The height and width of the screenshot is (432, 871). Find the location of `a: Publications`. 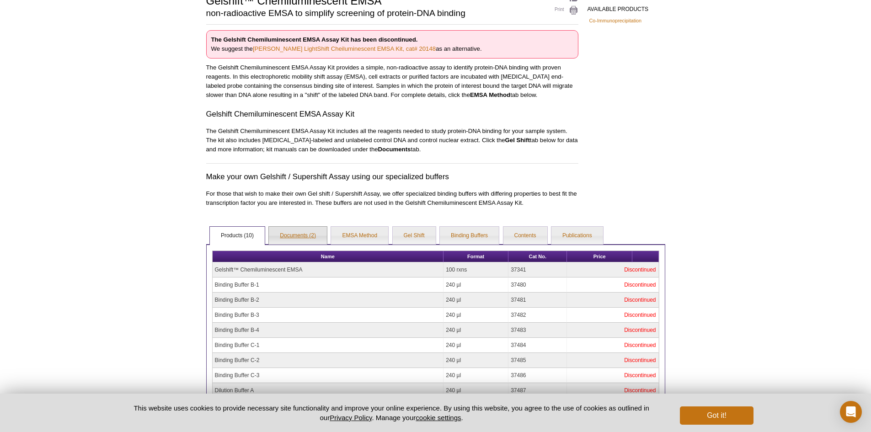

a: Publications is located at coordinates (577, 236).